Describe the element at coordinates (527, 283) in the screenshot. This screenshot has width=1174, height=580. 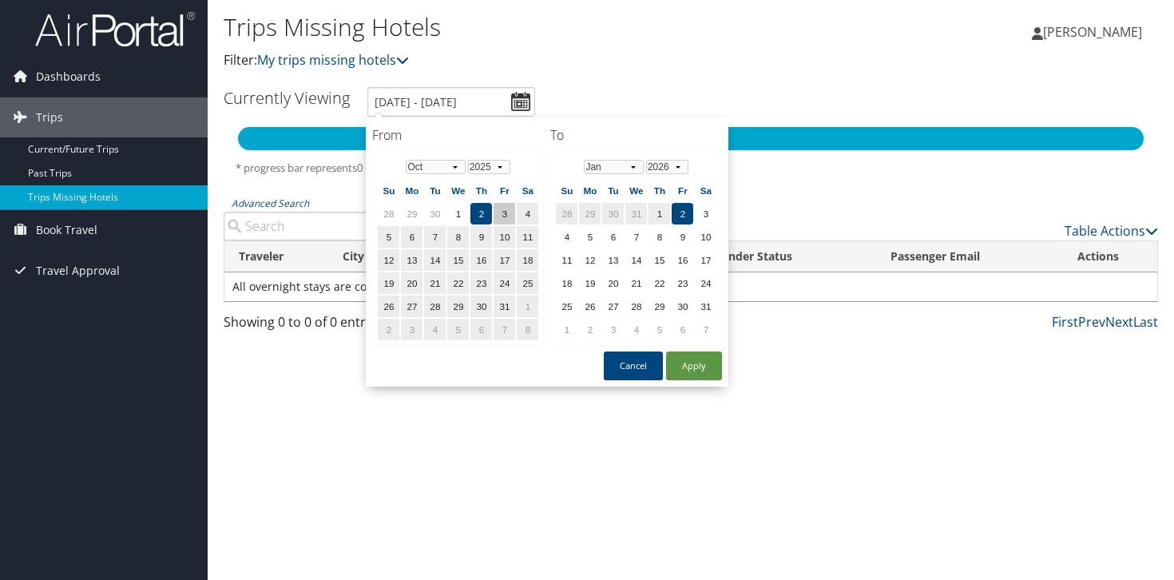
I see `td: 25` at that location.